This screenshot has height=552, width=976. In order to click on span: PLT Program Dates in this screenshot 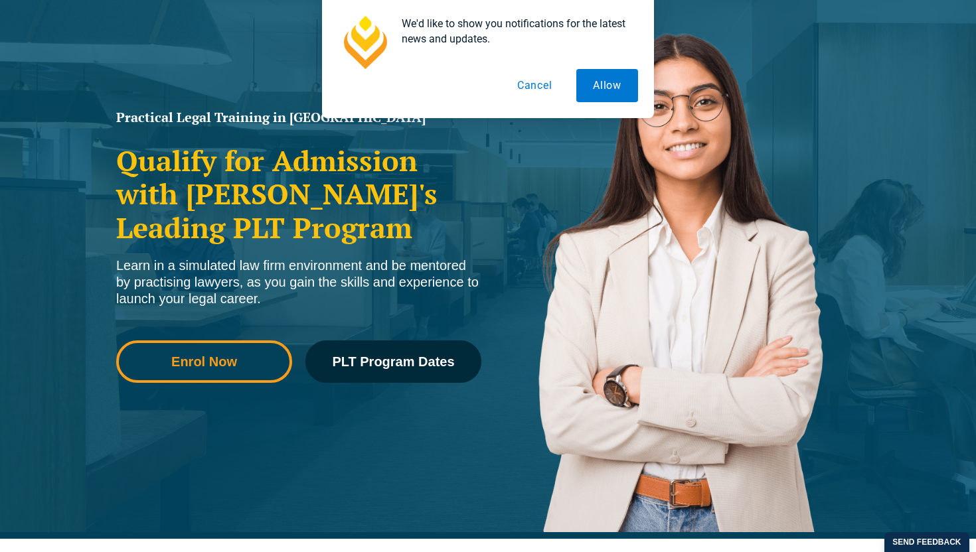, I will do `click(393, 362)`.